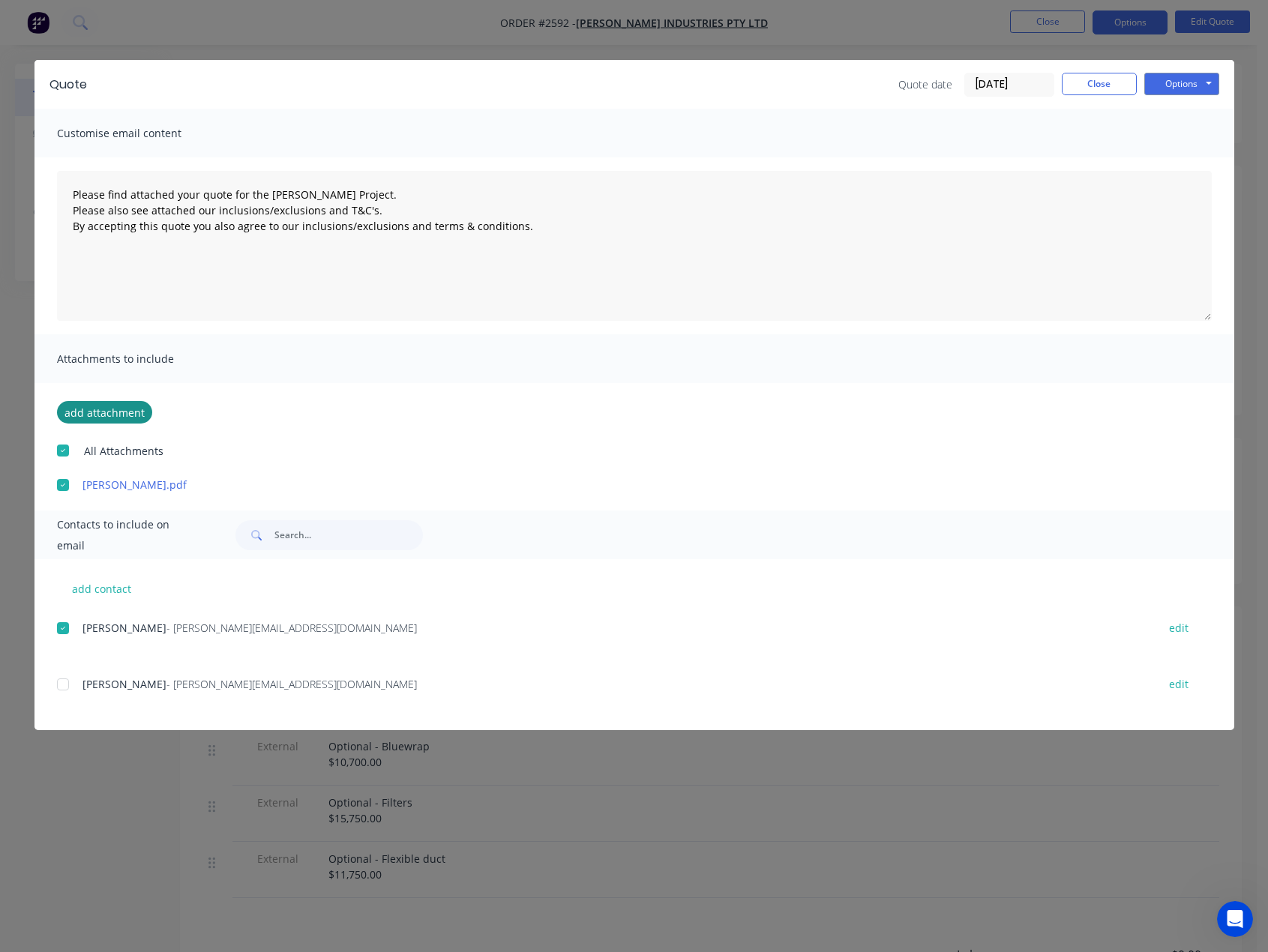  I want to click on span: All Attachments, so click(123, 450).